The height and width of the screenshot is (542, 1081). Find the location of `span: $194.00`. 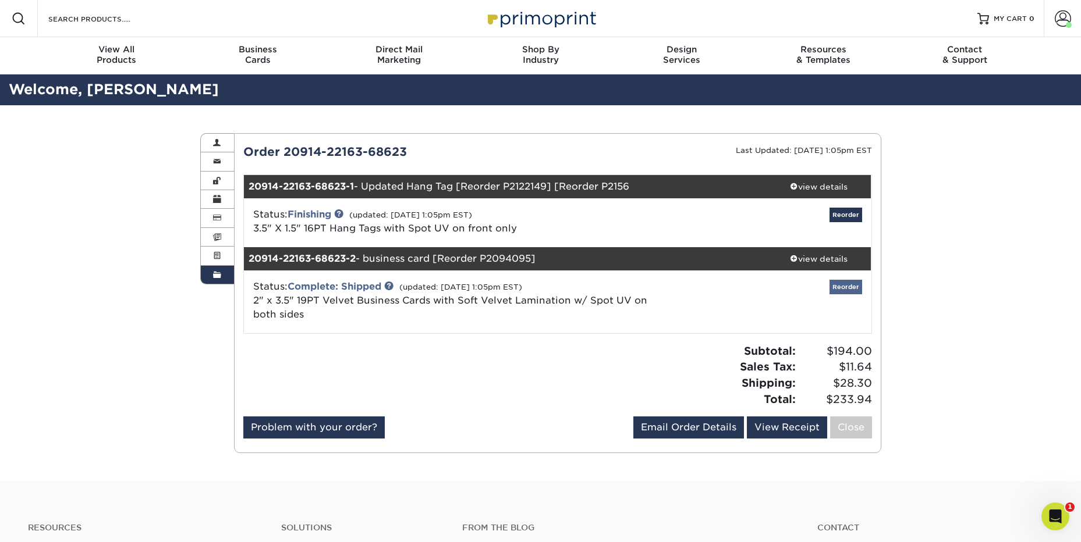

span: $194.00 is located at coordinates (835, 351).